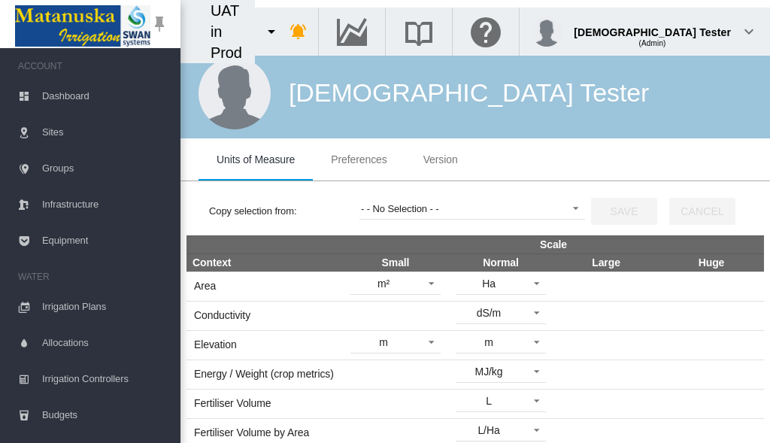 The width and height of the screenshot is (770, 443). Describe the element at coordinates (489, 372) in the screenshot. I see `div: MJ/kg` at that location.